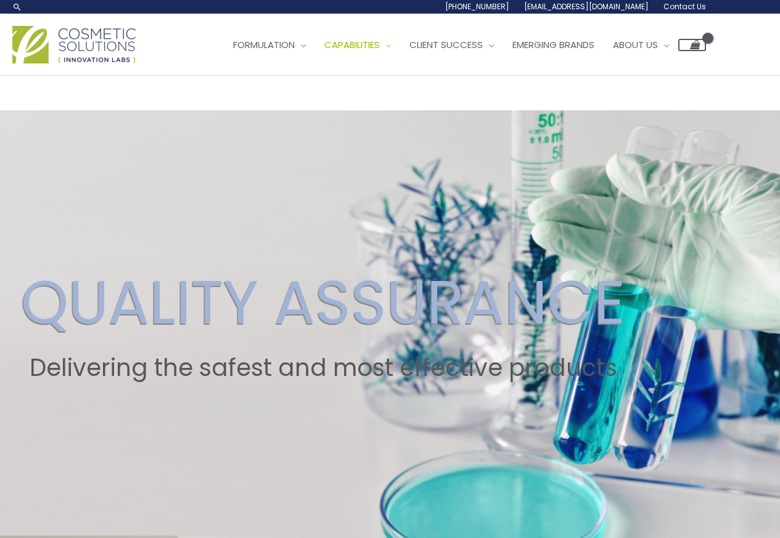 This screenshot has height=538, width=780. What do you see at coordinates (685, 6) in the screenshot?
I see `span: Contact Us` at bounding box center [685, 6].